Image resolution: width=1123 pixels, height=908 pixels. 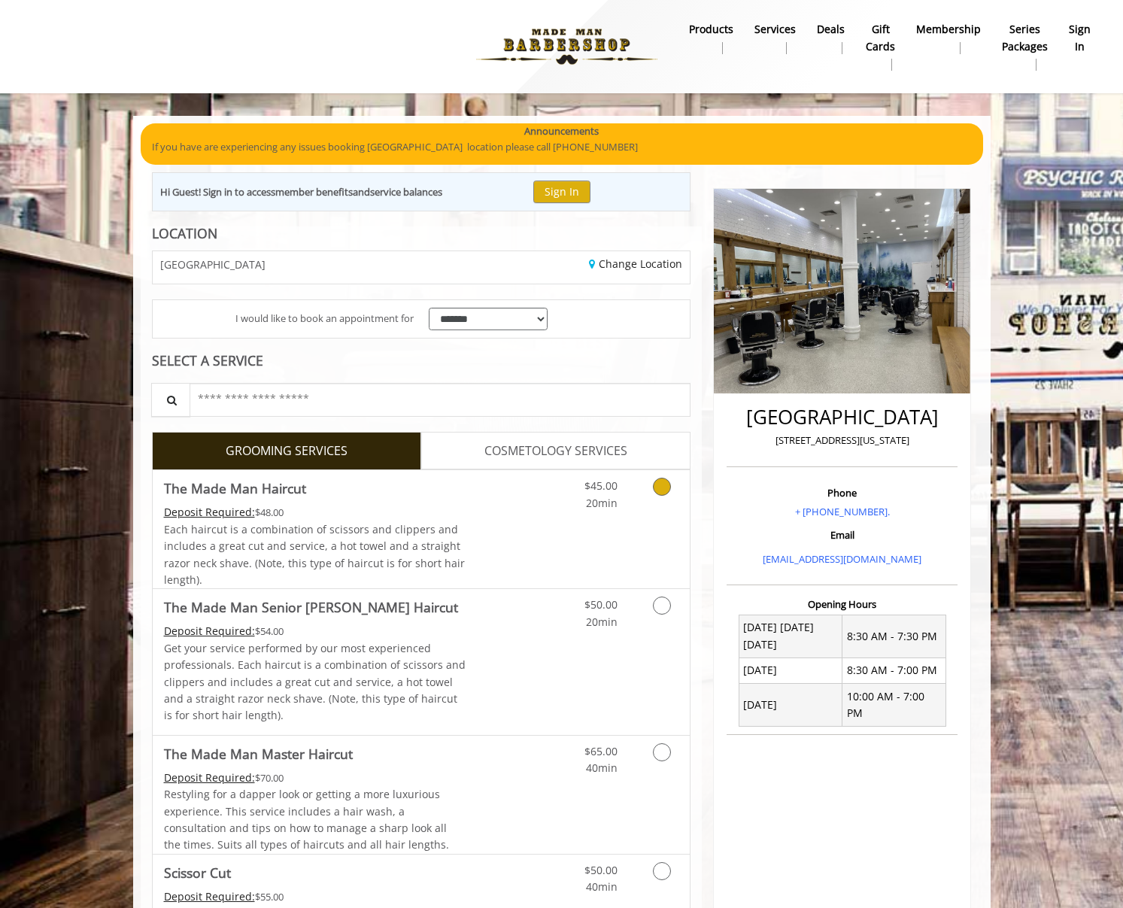 What do you see at coordinates (235, 488) in the screenshot?
I see `b: The Made Man Haircut` at bounding box center [235, 488].